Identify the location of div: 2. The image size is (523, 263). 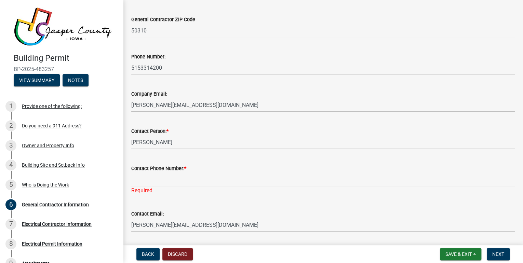
(11, 126).